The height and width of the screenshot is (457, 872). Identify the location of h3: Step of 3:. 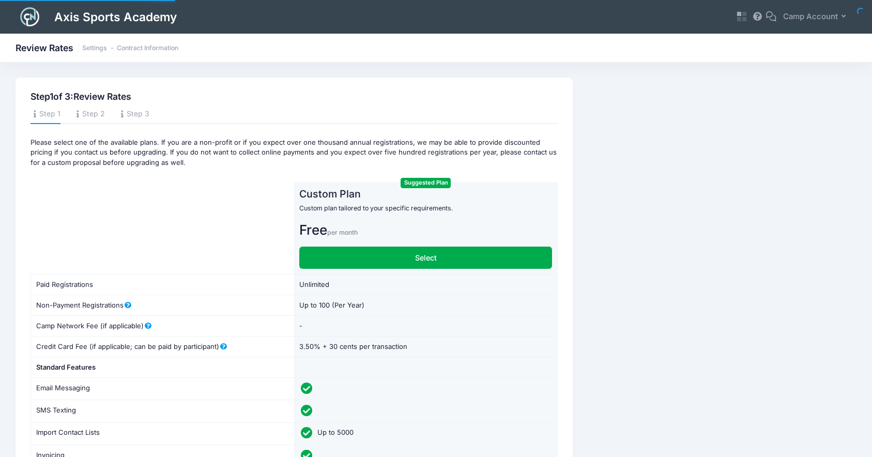
(294, 96).